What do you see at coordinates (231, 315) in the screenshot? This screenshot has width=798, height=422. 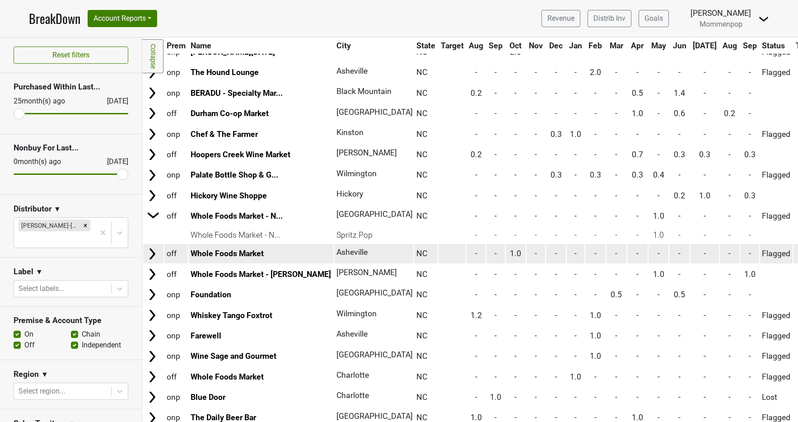 I see `a: Whiskey Tango Foxtrot` at bounding box center [231, 315].